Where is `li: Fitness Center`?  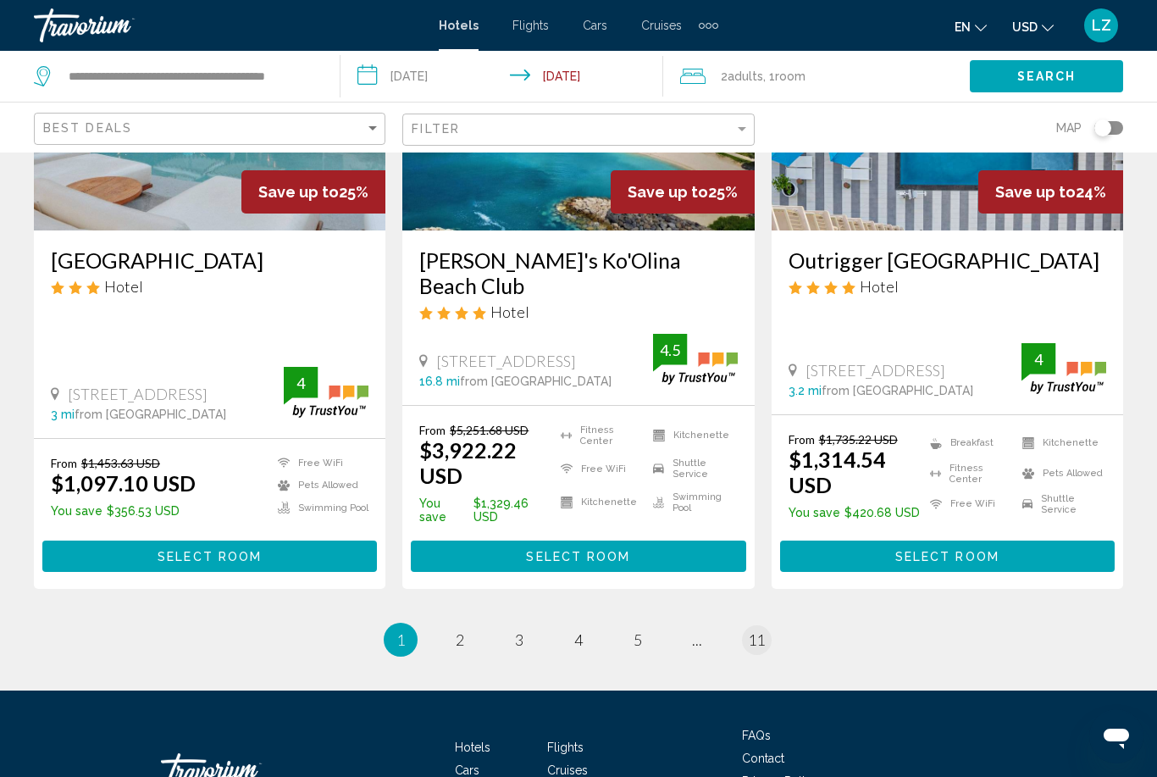 li: Fitness Center is located at coordinates (967, 473).